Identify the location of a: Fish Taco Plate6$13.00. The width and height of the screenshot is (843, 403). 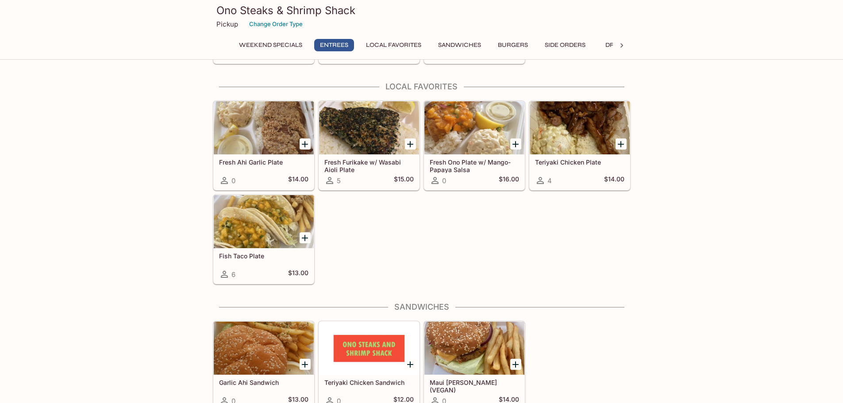
(264, 239).